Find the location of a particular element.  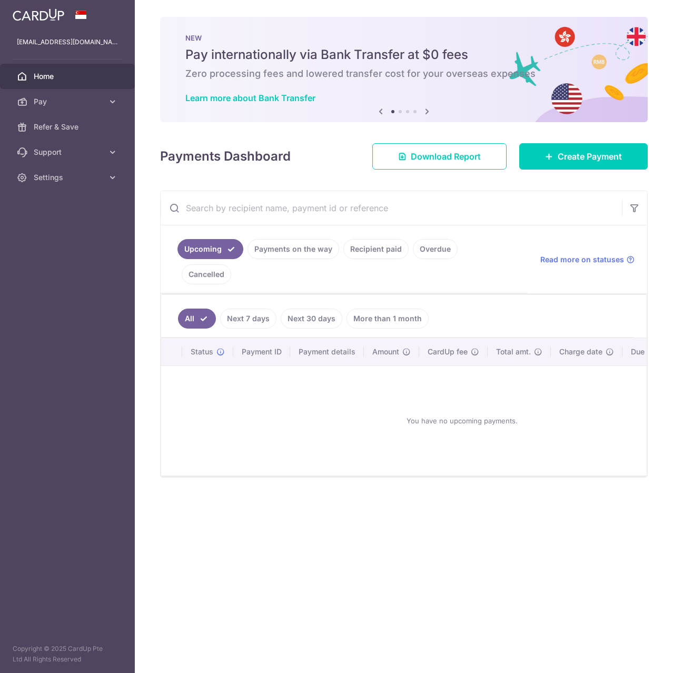

a: Create Payment is located at coordinates (584, 156).